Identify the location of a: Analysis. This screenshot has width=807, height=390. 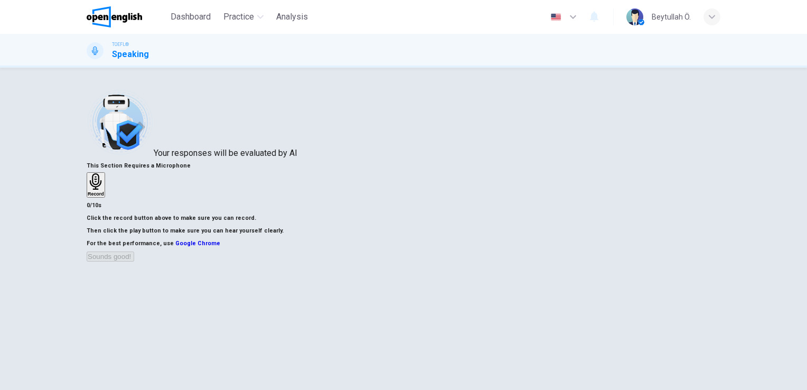
(292, 17).